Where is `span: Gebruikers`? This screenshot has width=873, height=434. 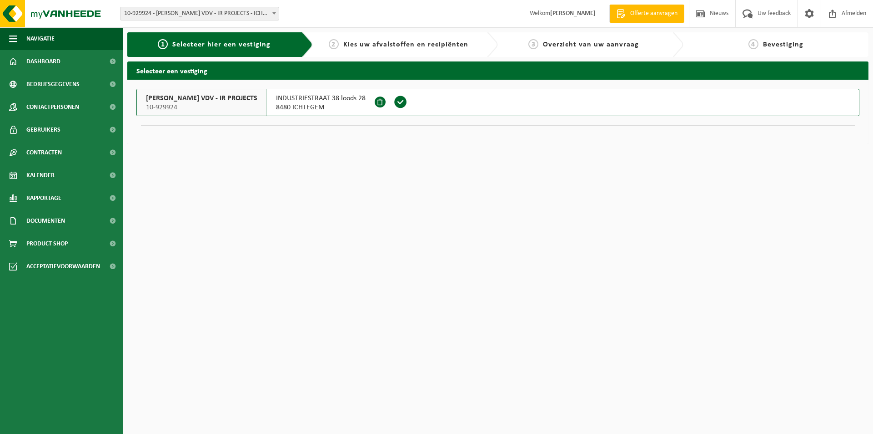 span: Gebruikers is located at coordinates (43, 130).